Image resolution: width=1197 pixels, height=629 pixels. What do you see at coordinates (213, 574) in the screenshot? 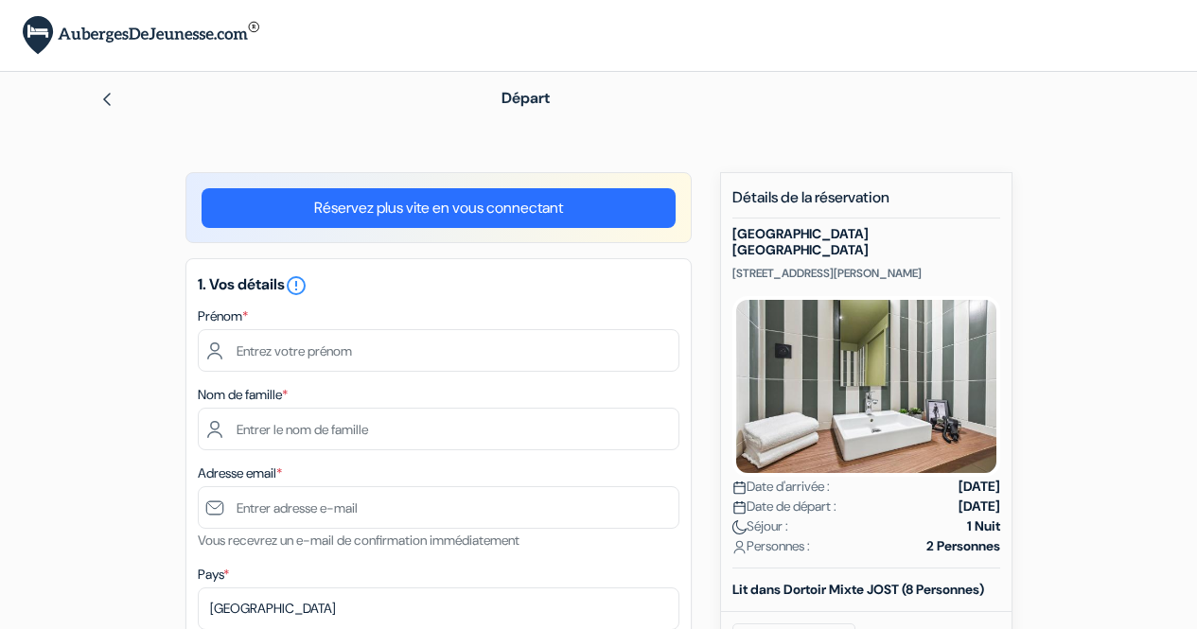
I see `label: Pays` at bounding box center [213, 574].